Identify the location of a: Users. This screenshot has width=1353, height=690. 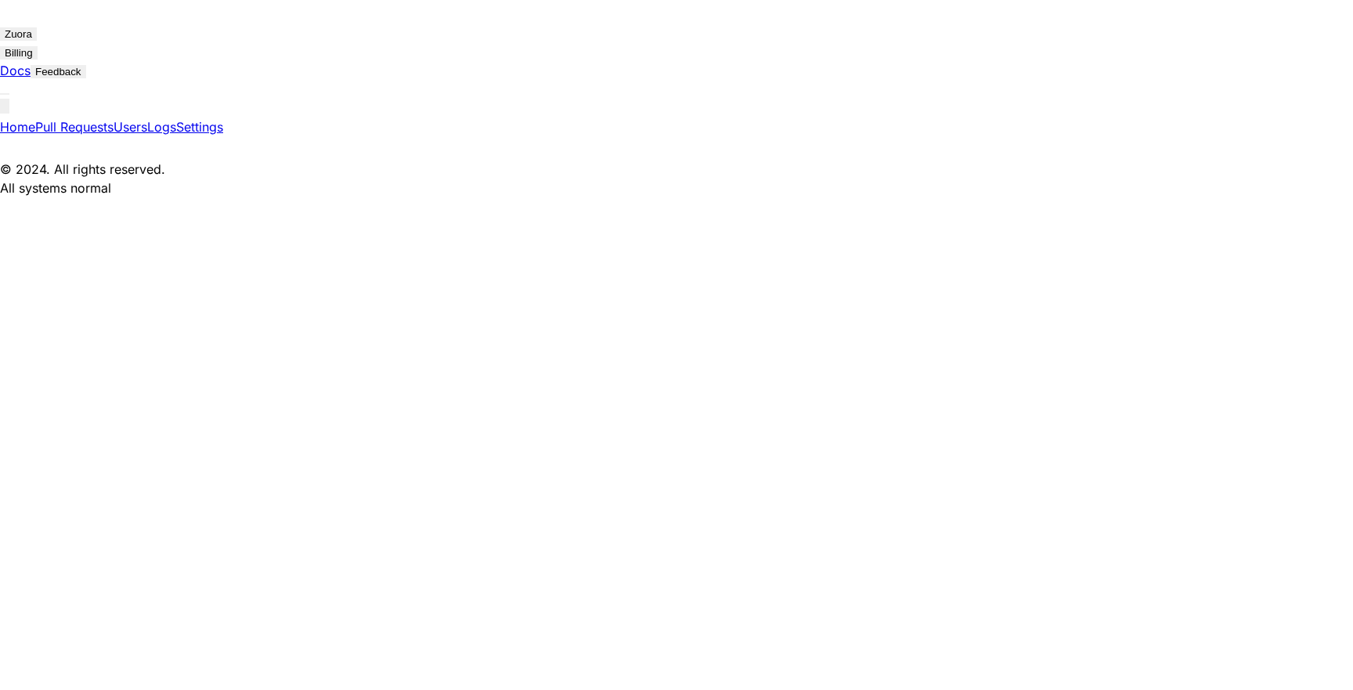
(130, 127).